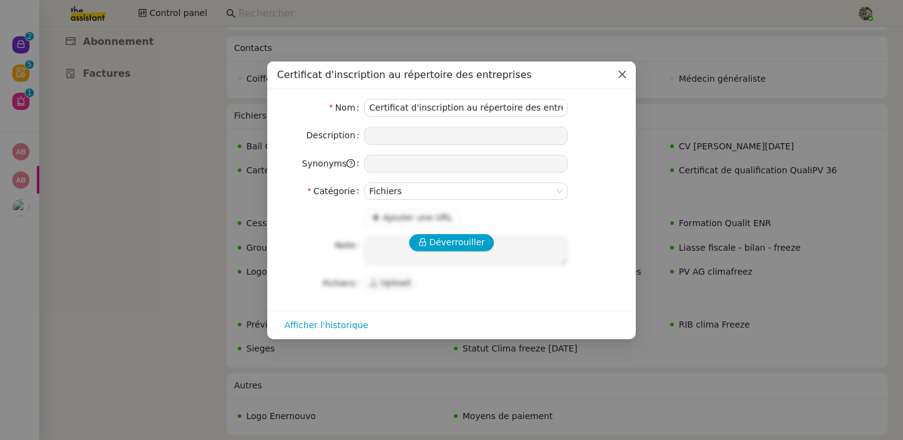 The width and height of the screenshot is (903, 440). Describe the element at coordinates (347, 108) in the screenshot. I see `label: Nom` at that location.